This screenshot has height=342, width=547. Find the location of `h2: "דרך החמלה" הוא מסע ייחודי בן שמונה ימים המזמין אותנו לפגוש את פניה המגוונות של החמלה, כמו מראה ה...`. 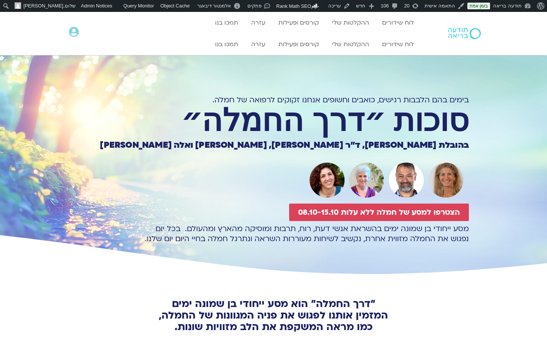

h2: "דרך החמלה" הוא מסע ייחודי בן שמונה ימים המזמין אותנו לפגוש את פניה המגוונות של החמלה, כמו מראה ה... is located at coordinates (273, 315).